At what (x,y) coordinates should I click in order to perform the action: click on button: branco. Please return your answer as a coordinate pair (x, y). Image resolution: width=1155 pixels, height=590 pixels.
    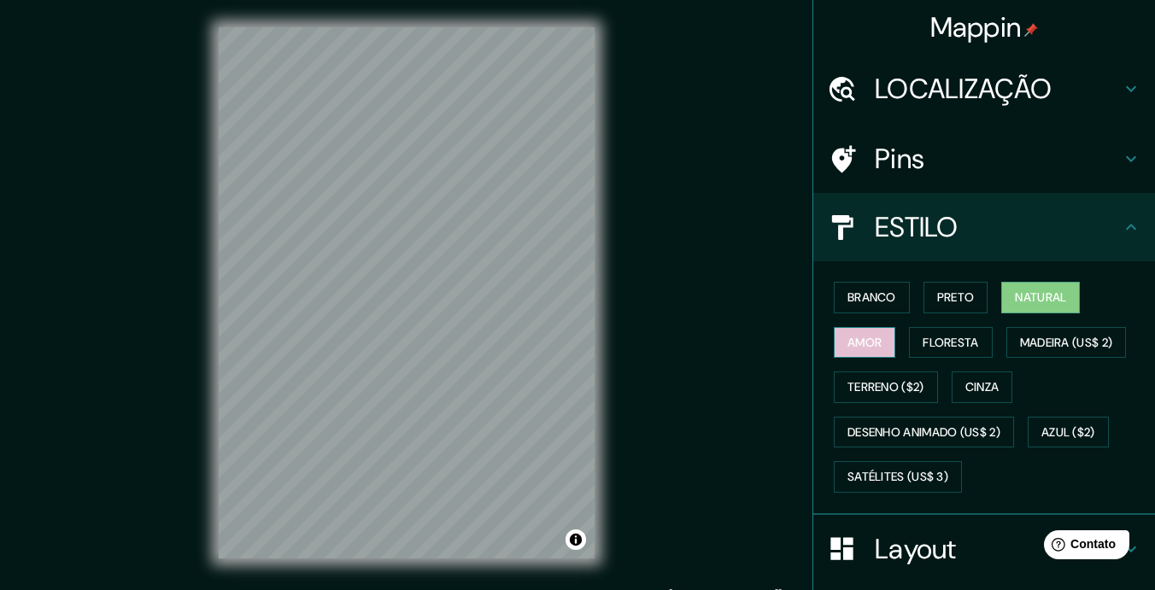
    Looking at the image, I should click on (871, 297).